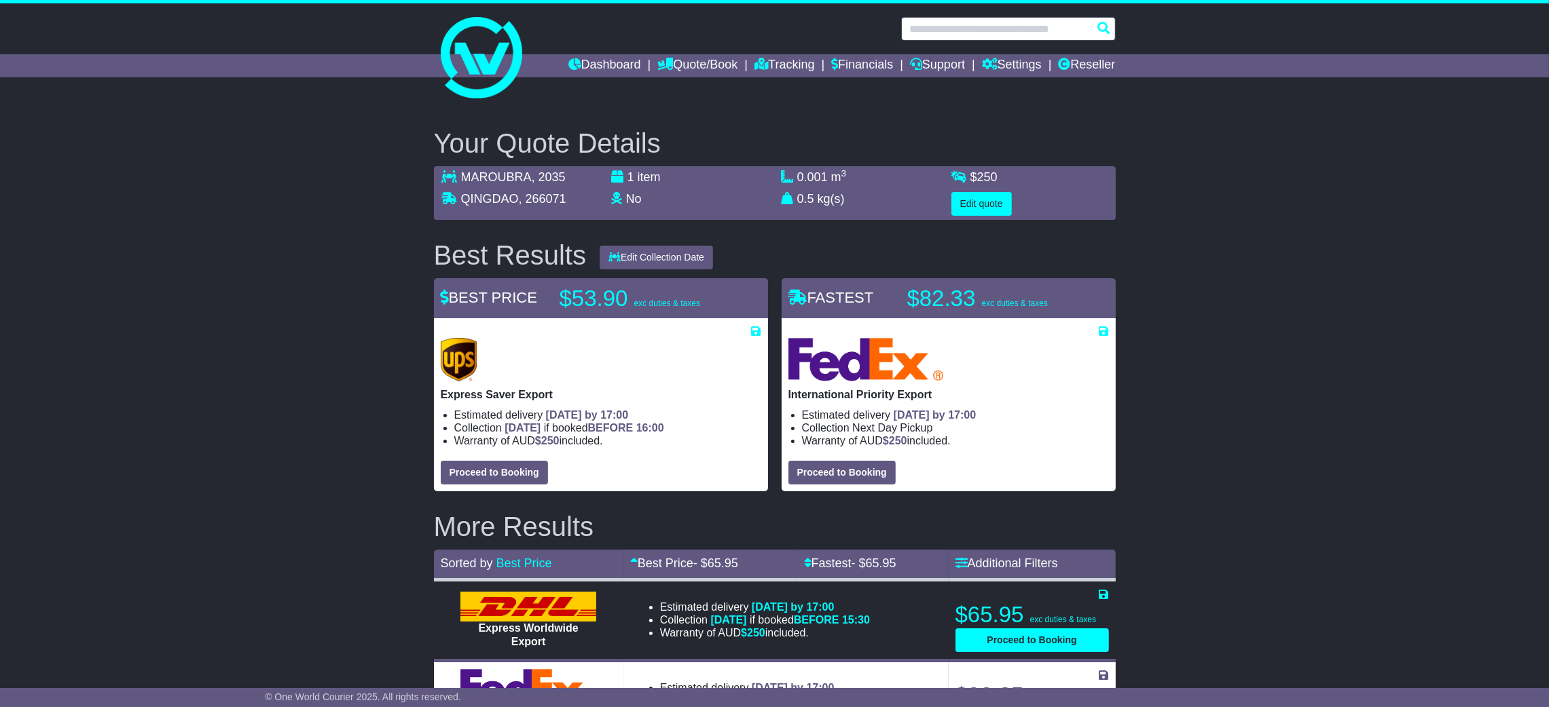  What do you see at coordinates (805, 199) in the screenshot?
I see `span: 0.5` at bounding box center [805, 199].